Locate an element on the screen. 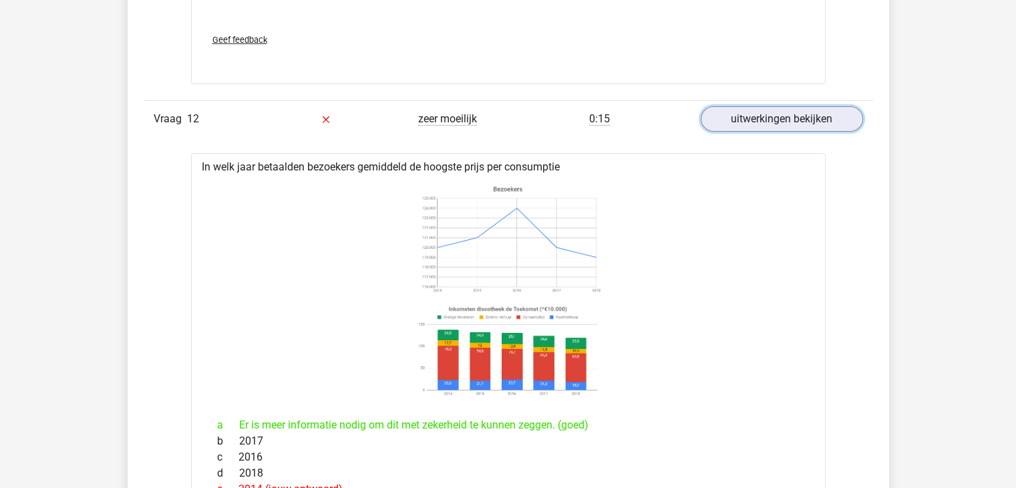 The width and height of the screenshot is (1016, 488). span: Geef feedback is located at coordinates (240, 39).